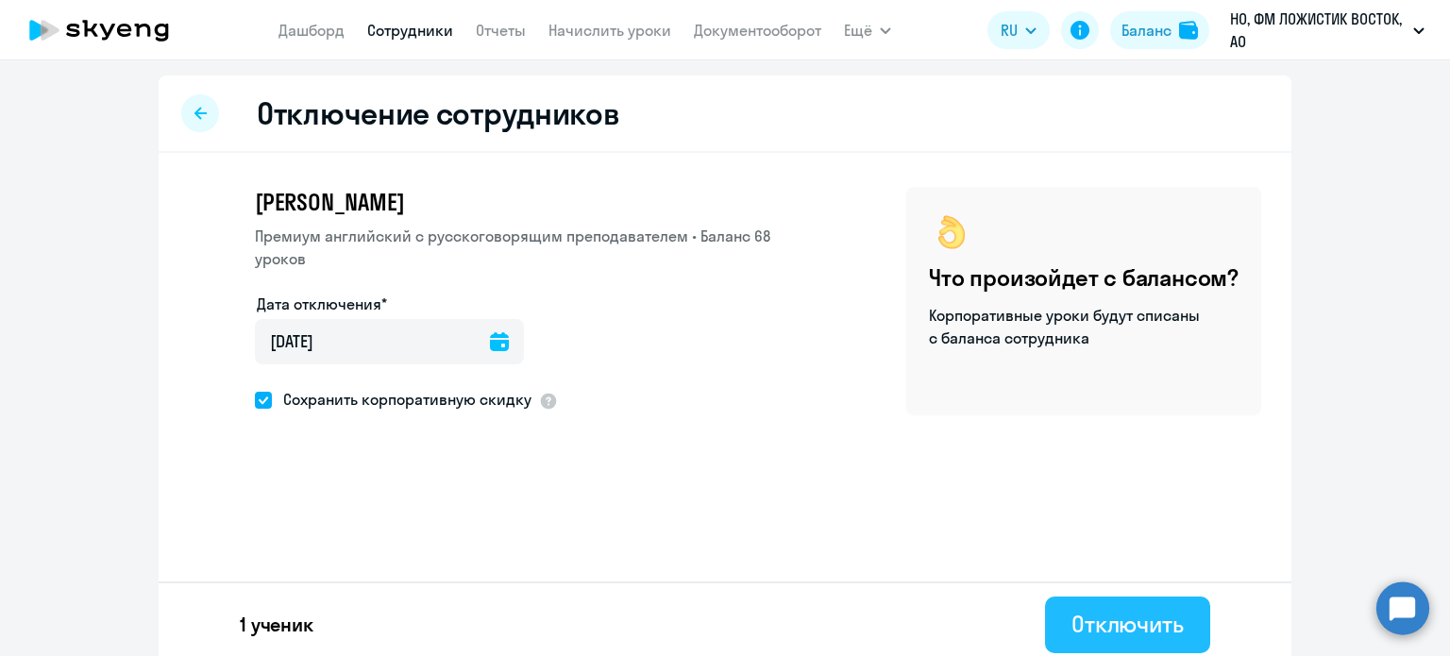  I want to click on a: Отчеты, so click(500, 30).